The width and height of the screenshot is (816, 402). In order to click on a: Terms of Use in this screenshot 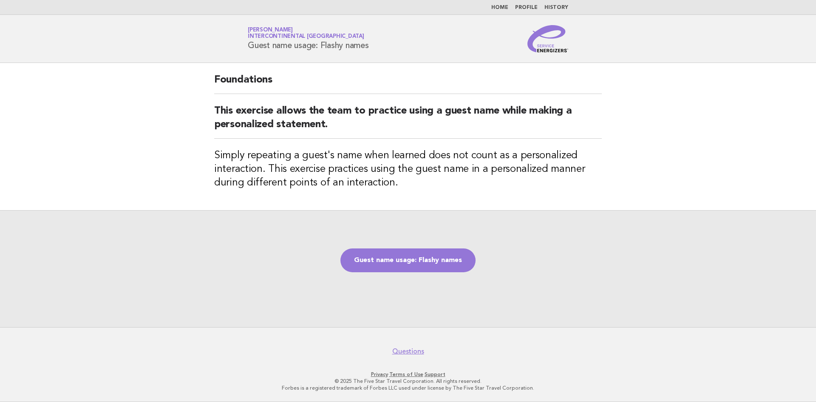, I will do `click(407, 374)`.